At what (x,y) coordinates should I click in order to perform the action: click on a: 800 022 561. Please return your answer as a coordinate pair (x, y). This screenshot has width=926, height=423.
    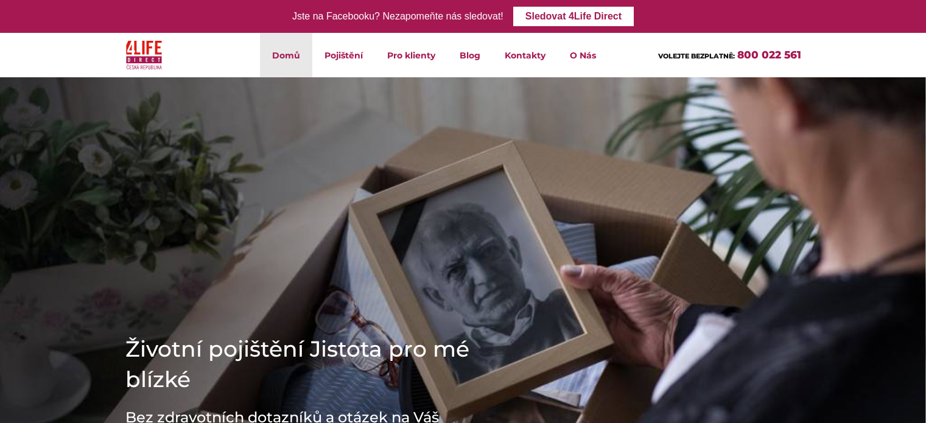
    Looking at the image, I should click on (769, 55).